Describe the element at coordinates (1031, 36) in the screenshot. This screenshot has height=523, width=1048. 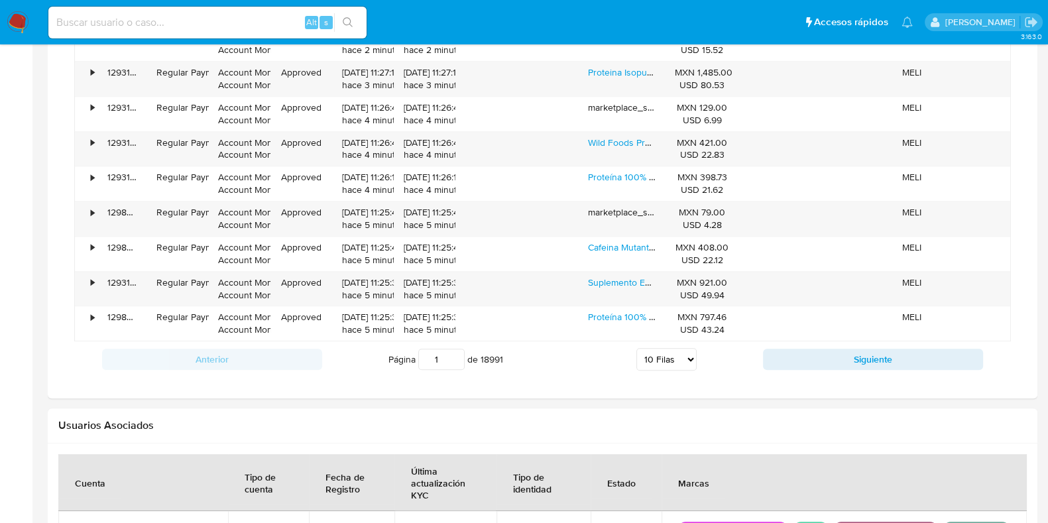
I see `span: 3.163.0` at that location.